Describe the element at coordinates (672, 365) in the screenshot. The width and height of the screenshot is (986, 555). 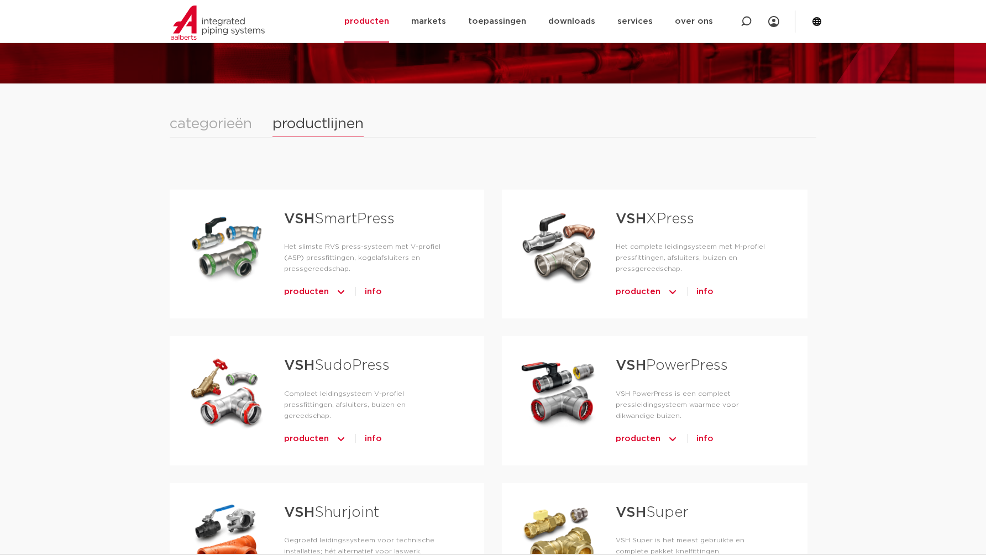
I see `a: VSHPowerPress` at that location.